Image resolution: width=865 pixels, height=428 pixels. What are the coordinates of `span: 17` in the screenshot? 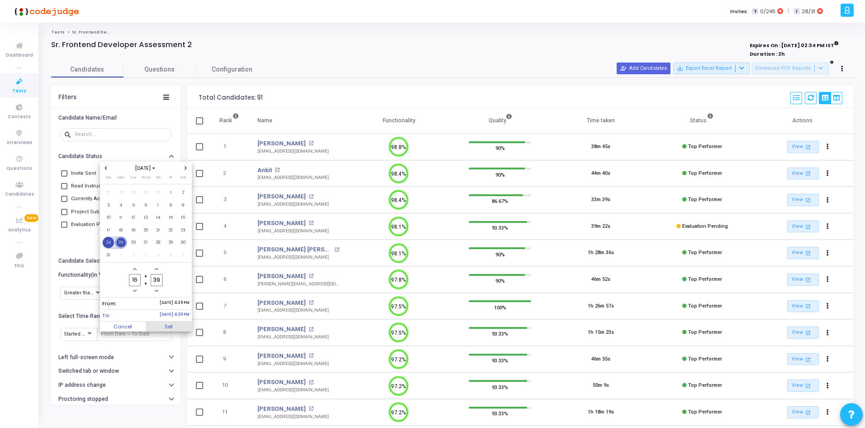 It's located at (108, 230).